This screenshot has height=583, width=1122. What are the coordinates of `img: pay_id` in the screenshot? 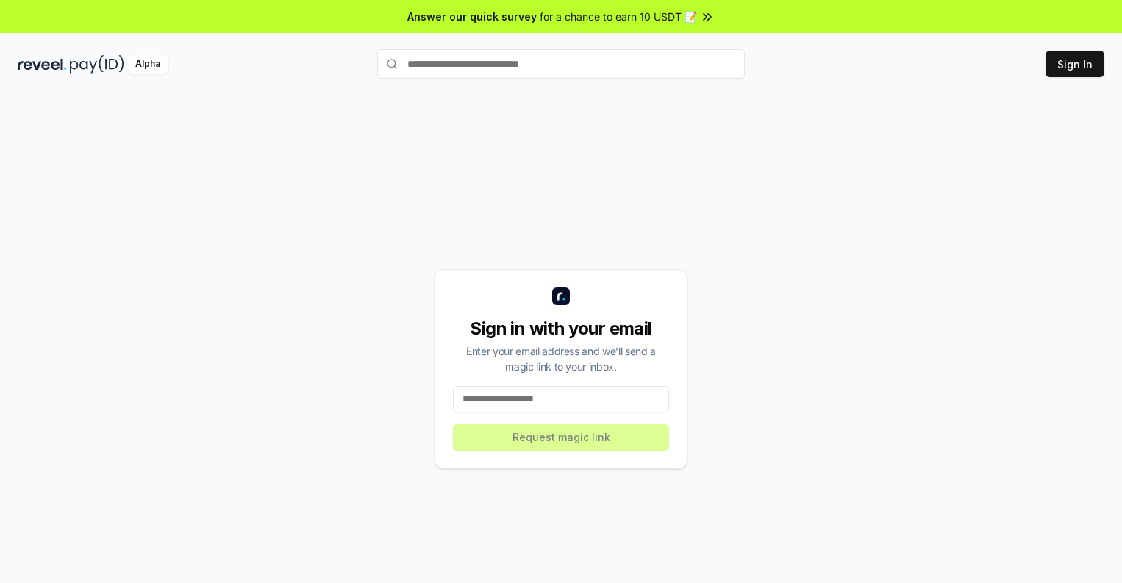 It's located at (97, 64).